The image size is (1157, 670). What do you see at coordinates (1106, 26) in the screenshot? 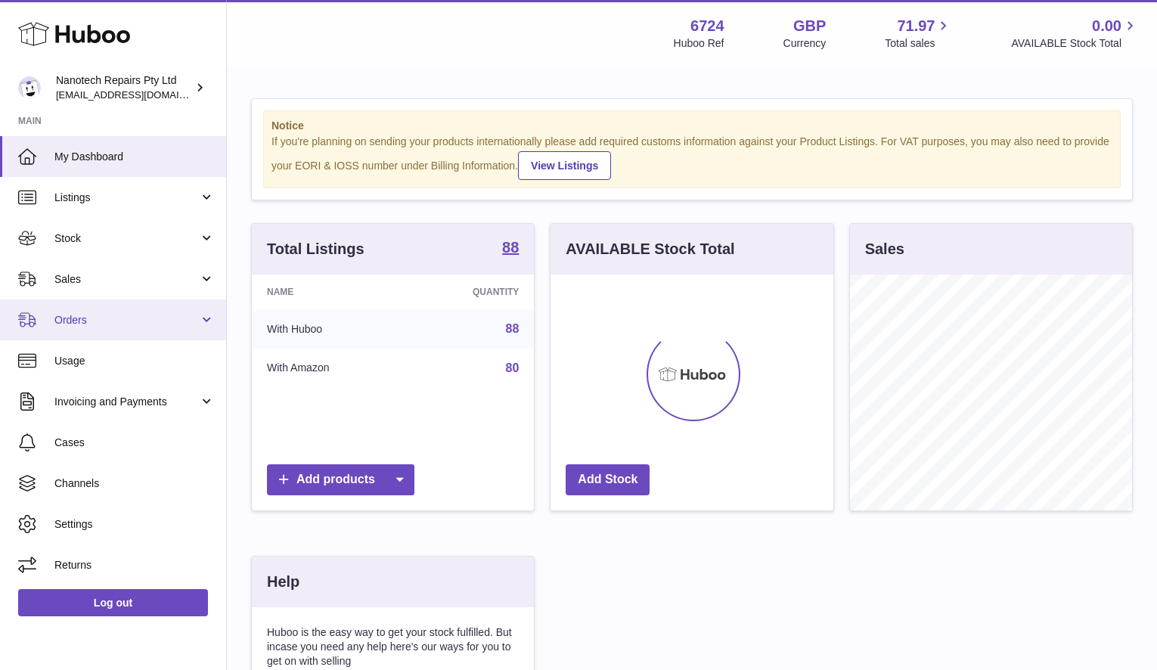
I see `span: 0.00` at bounding box center [1106, 26].